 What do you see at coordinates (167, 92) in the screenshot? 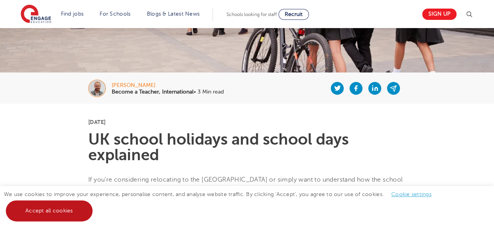
I see `p: • 3 Min read` at bounding box center [167, 92].